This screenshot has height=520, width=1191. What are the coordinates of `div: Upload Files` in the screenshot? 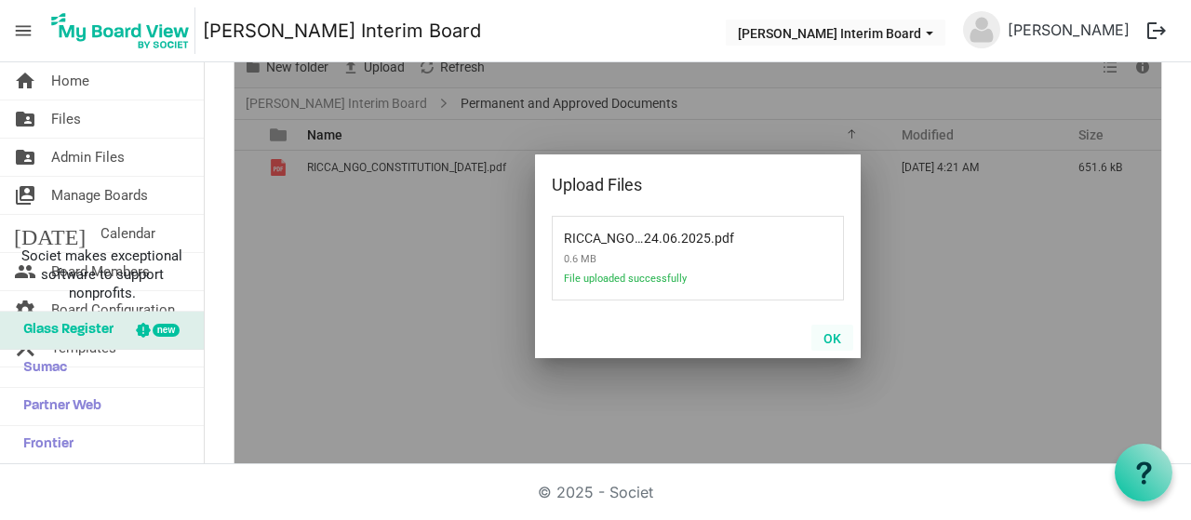 It's located at (668, 185).